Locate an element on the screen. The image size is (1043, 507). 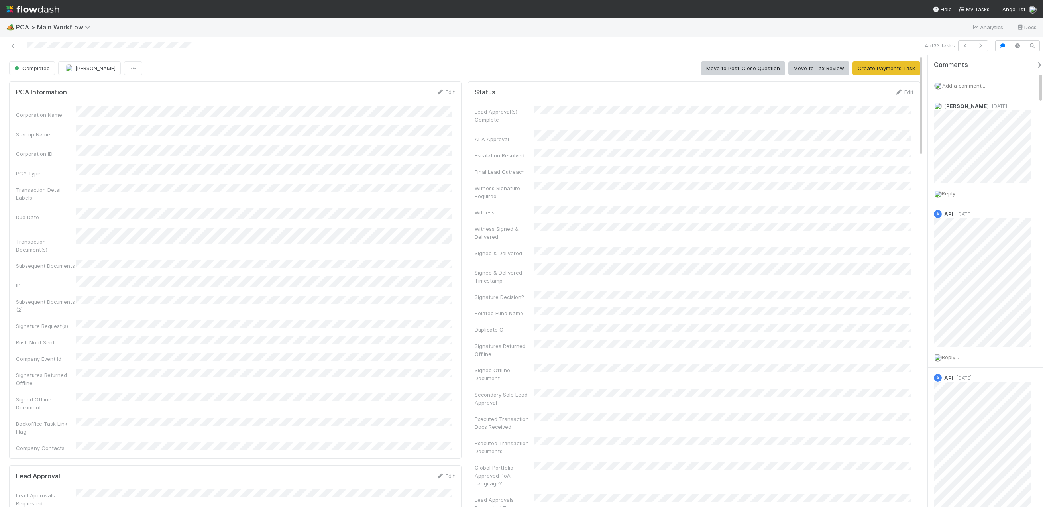
span: 4 of 33 tasks is located at coordinates (940, 45).